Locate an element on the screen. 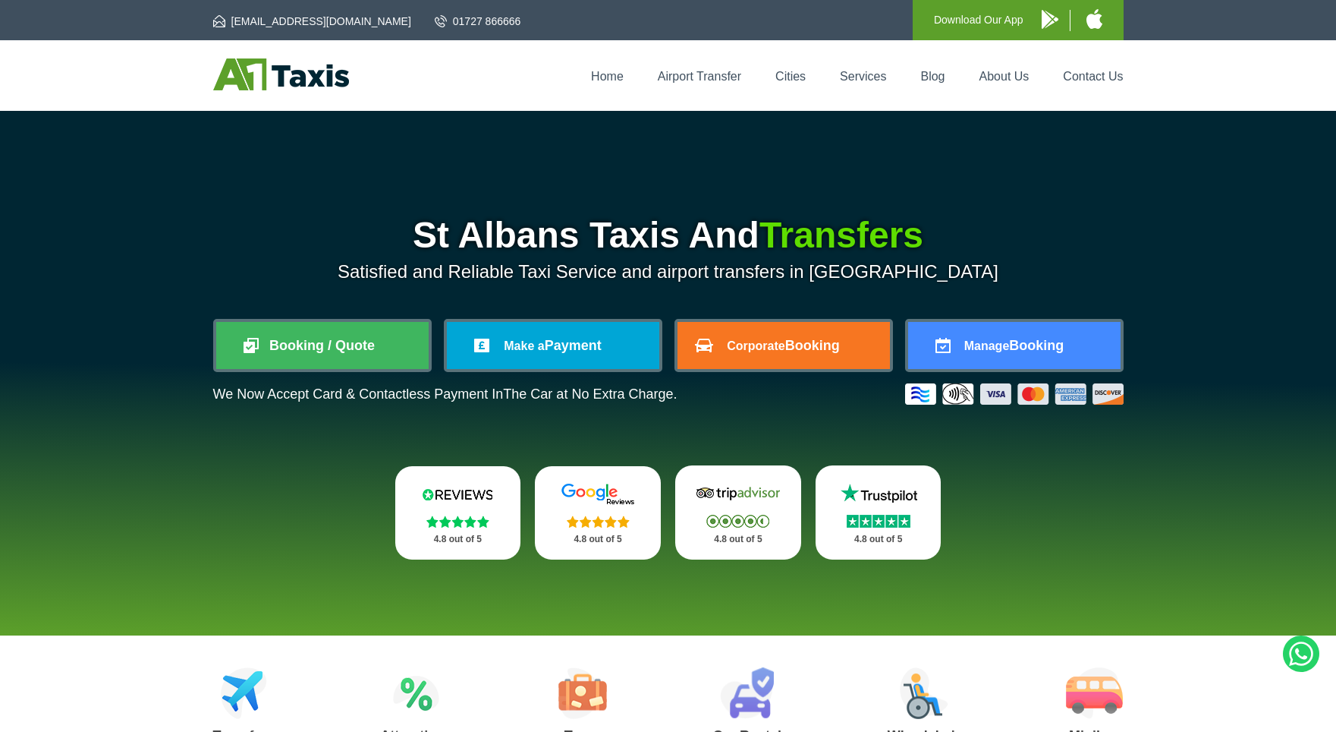 This screenshot has width=1336, height=732. img: Reviews.io is located at coordinates (458, 494).